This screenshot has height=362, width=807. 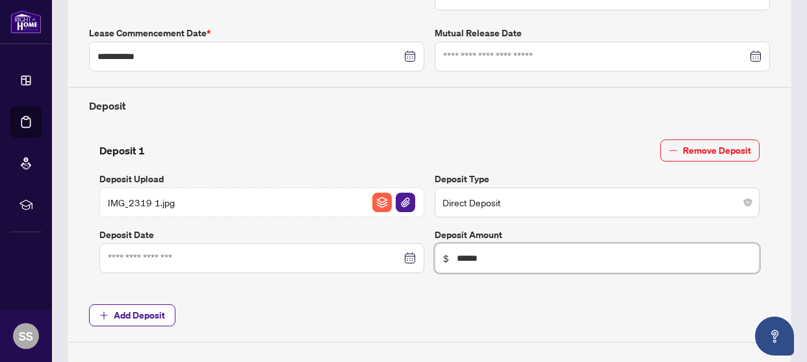 What do you see at coordinates (382, 203) in the screenshot?
I see `button: File Archive` at bounding box center [382, 203].